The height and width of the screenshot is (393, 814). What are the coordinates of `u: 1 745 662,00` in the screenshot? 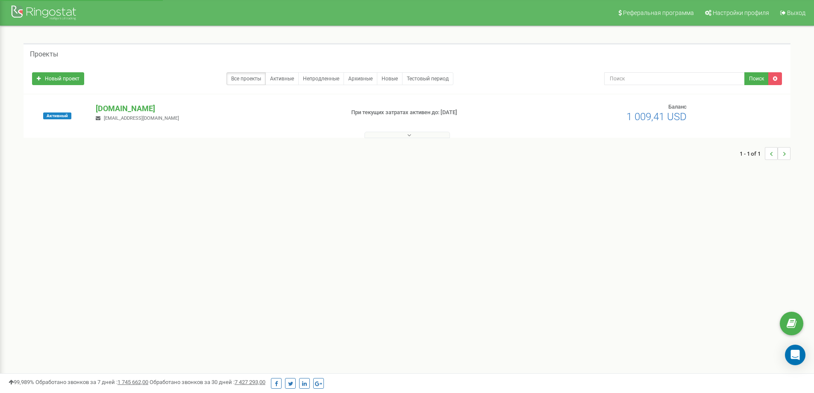 It's located at (133, 381).